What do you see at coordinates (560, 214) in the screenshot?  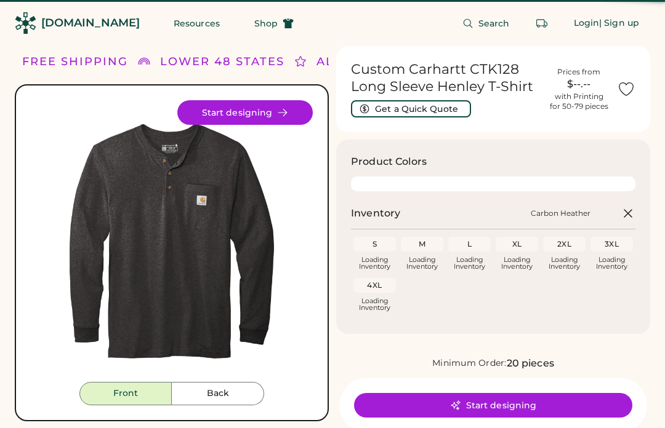 I see `div: Carbon Heather` at bounding box center [560, 214].